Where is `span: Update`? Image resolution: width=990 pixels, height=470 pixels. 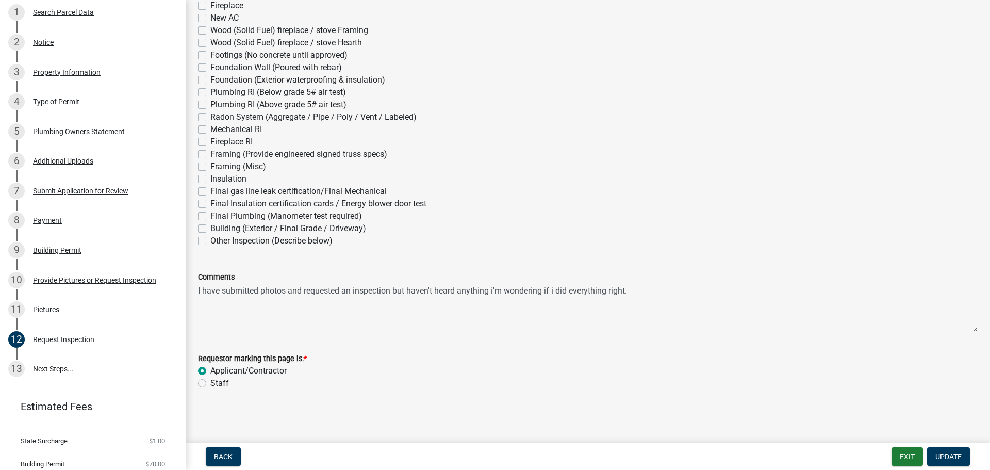
span: Update is located at coordinates (948, 456).